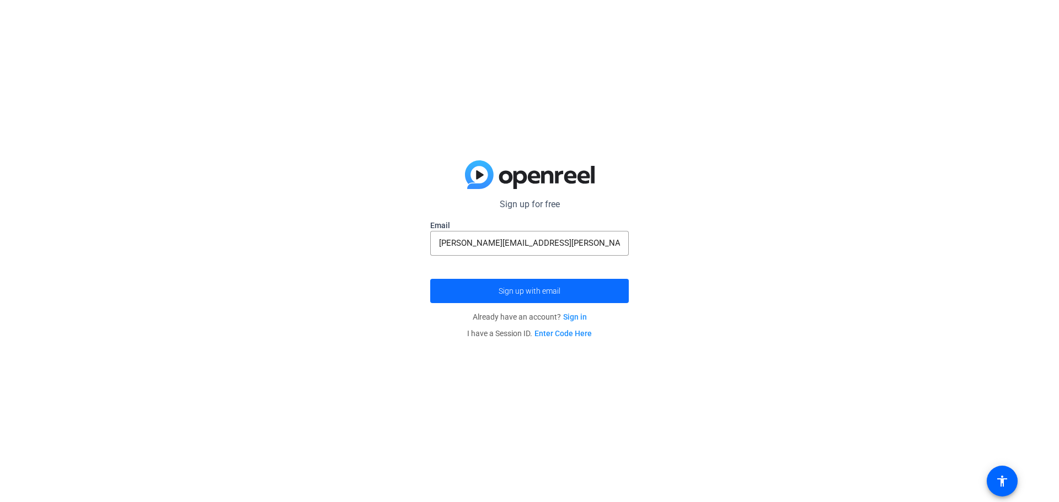  Describe the element at coordinates (529, 205) in the screenshot. I see `p: Sign up for free` at that location.